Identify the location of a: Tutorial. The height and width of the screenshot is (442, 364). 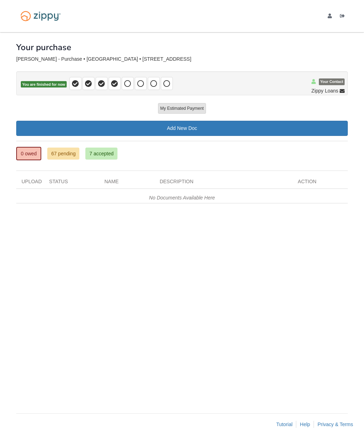
(284, 424).